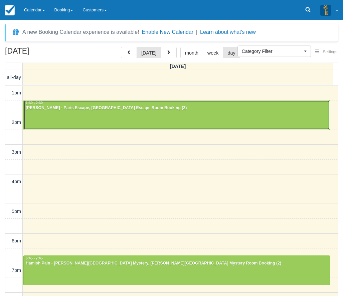 The image size is (343, 296). Describe the element at coordinates (272, 51) in the screenshot. I see `span: Category Filter` at that location.